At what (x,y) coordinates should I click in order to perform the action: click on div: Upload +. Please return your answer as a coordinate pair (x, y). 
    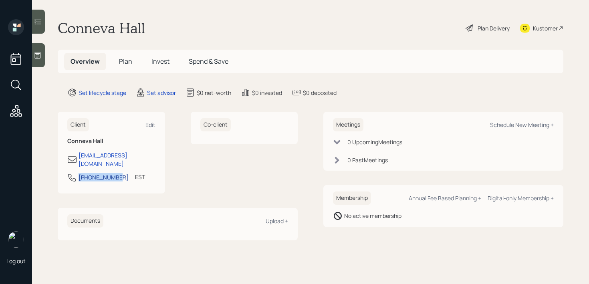
    Looking at the image, I should click on (277, 221).